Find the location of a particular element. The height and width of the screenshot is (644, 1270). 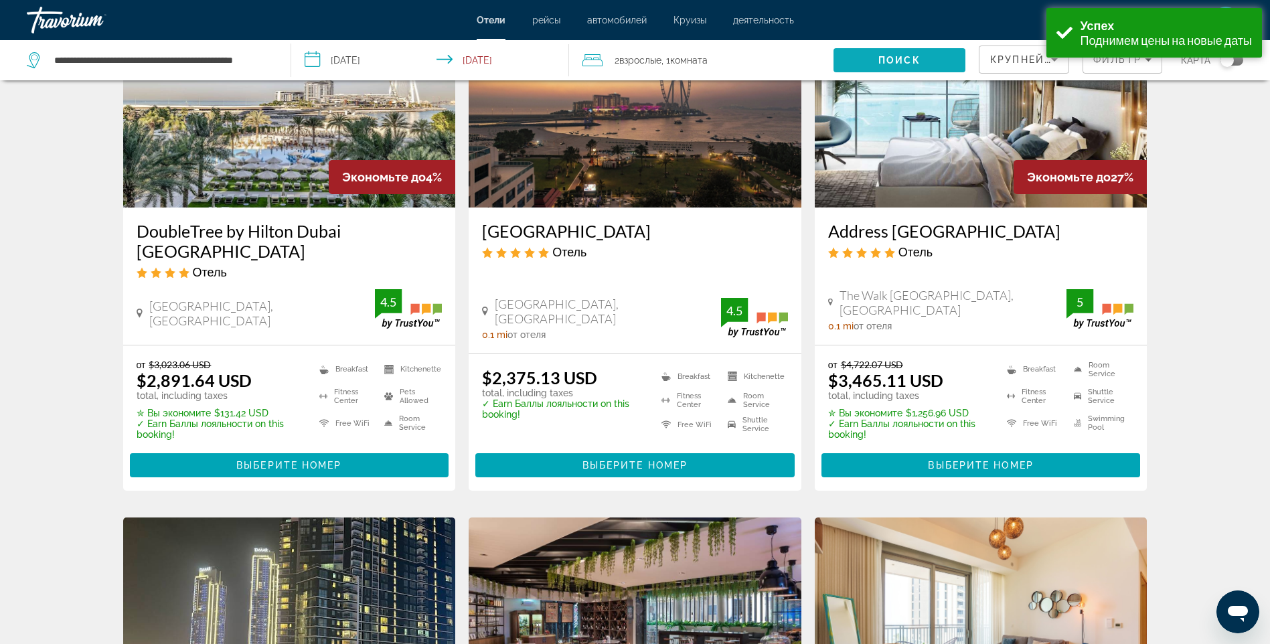

div: 4% is located at coordinates (392, 177).